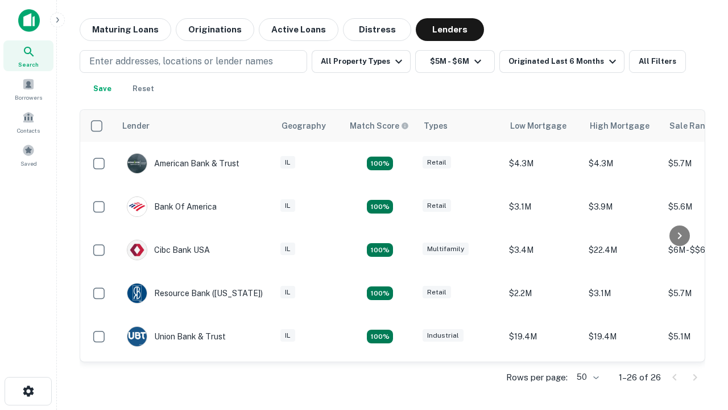 The width and height of the screenshot is (728, 410). What do you see at coordinates (623, 126) in the screenshot?
I see `th: High Mortgage` at bounding box center [623, 126].